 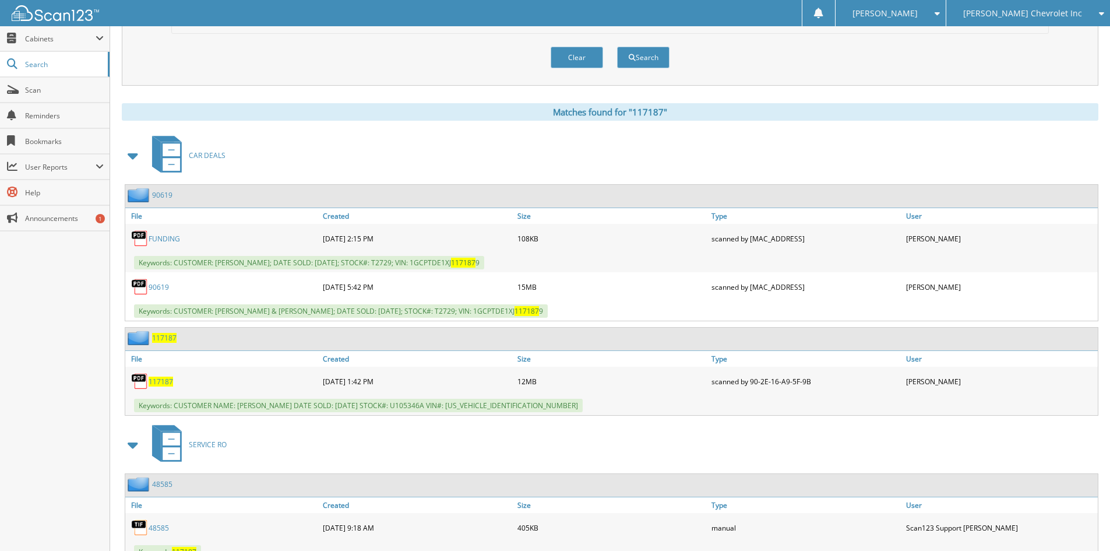 What do you see at coordinates (64, 141) in the screenshot?
I see `span: Bookmarks` at bounding box center [64, 141].